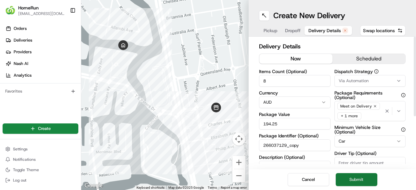  I want to click on button: Create, so click(40, 129).